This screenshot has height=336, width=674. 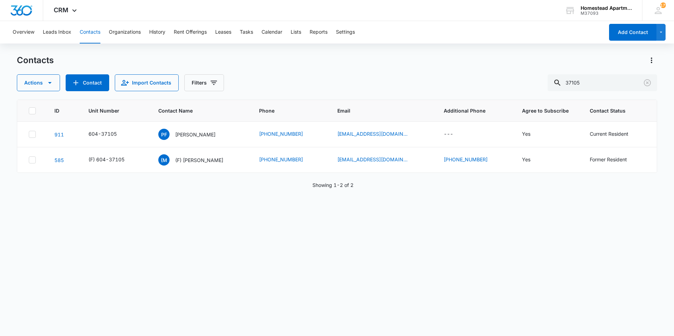 What do you see at coordinates (648, 83) in the screenshot?
I see `button: Clear` at bounding box center [648, 83].